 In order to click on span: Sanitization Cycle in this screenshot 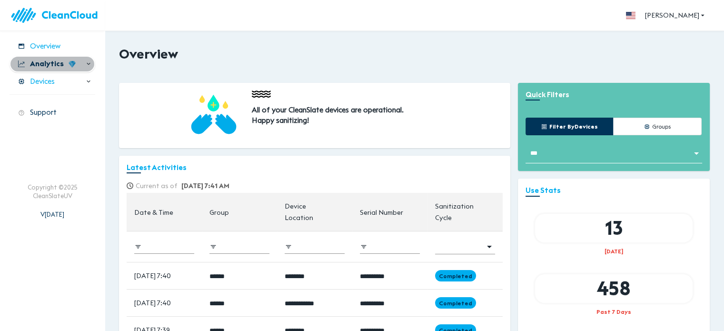, I will do `click(465, 212)`.